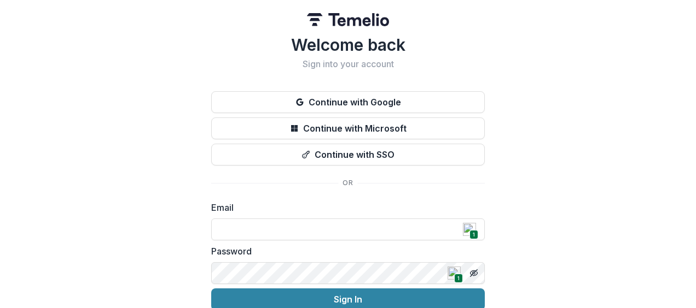 This screenshot has height=308, width=696. What do you see at coordinates (345, 252) in the screenshot?
I see `label: Password` at bounding box center [345, 252].